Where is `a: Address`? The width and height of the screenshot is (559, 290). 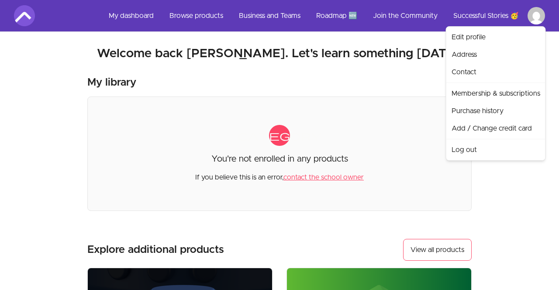
a: Address is located at coordinates (495, 55).